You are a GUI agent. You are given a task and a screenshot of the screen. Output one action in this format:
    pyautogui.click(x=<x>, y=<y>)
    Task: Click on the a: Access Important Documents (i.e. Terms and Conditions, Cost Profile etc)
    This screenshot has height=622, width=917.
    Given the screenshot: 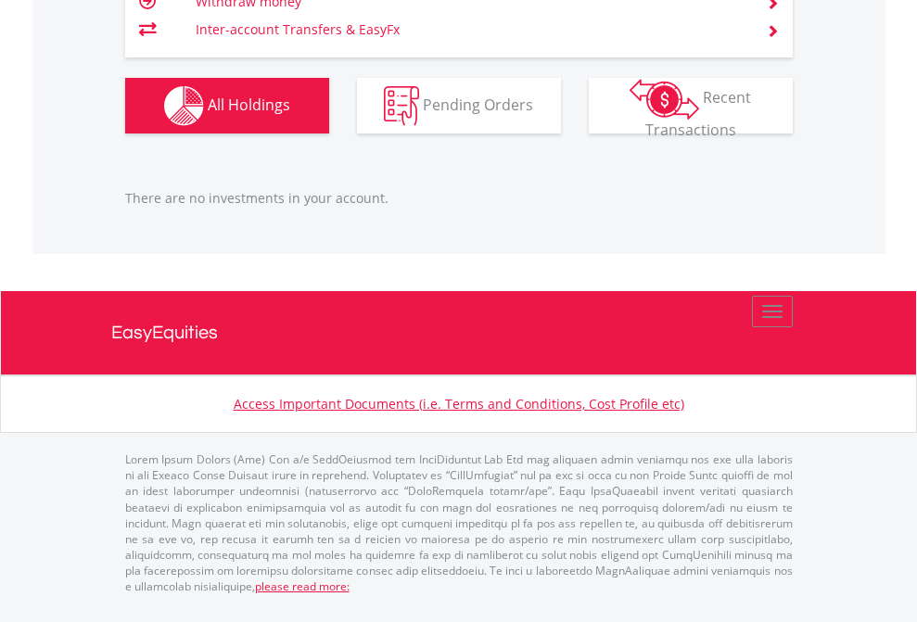 What is the action you would take?
    pyautogui.click(x=459, y=403)
    